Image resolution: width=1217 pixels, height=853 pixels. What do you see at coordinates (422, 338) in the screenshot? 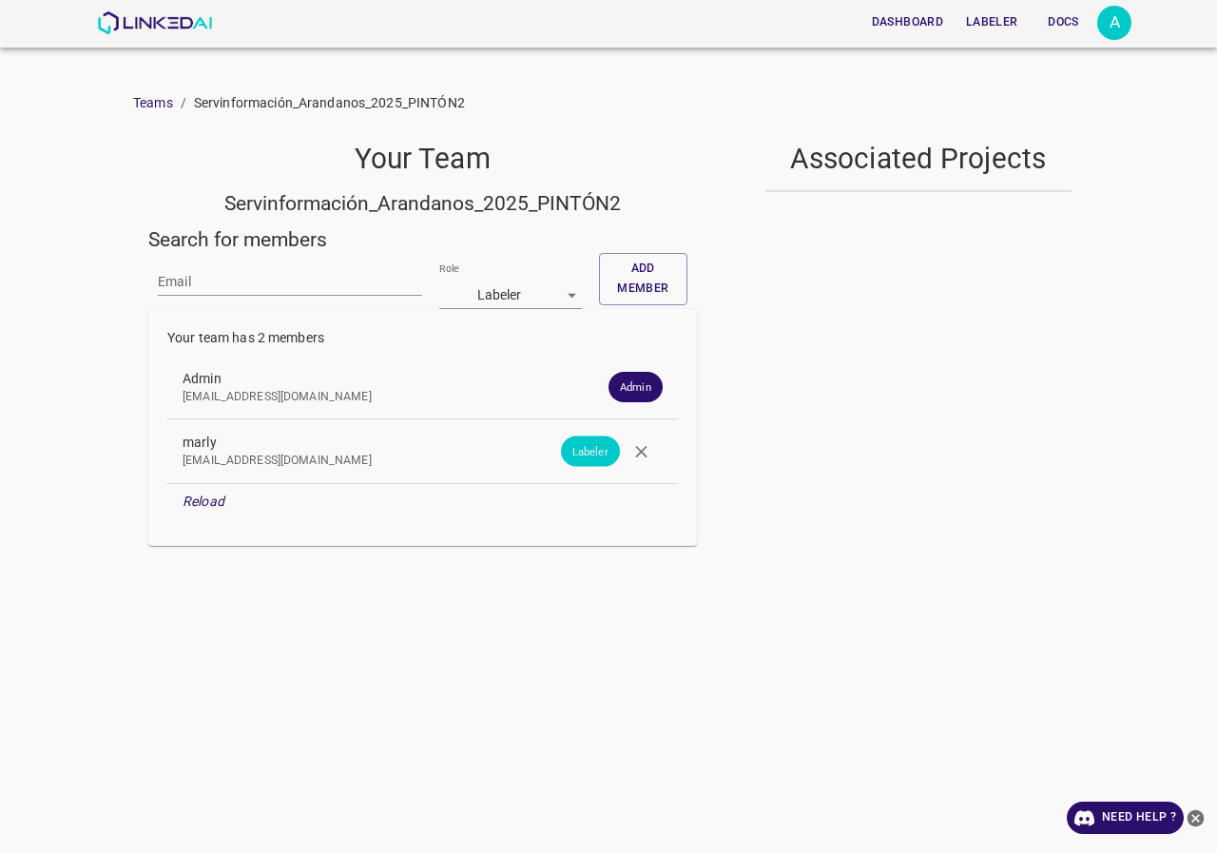
I see `p: Your team has 2 members` at bounding box center [422, 338].